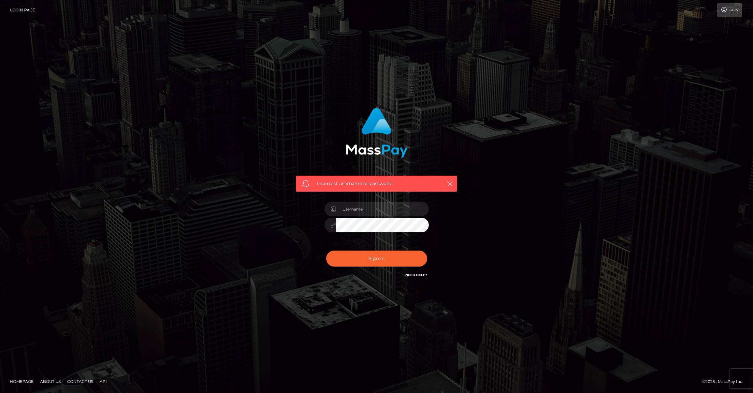 This screenshot has width=753, height=393. Describe the element at coordinates (730, 10) in the screenshot. I see `a: Login` at that location.